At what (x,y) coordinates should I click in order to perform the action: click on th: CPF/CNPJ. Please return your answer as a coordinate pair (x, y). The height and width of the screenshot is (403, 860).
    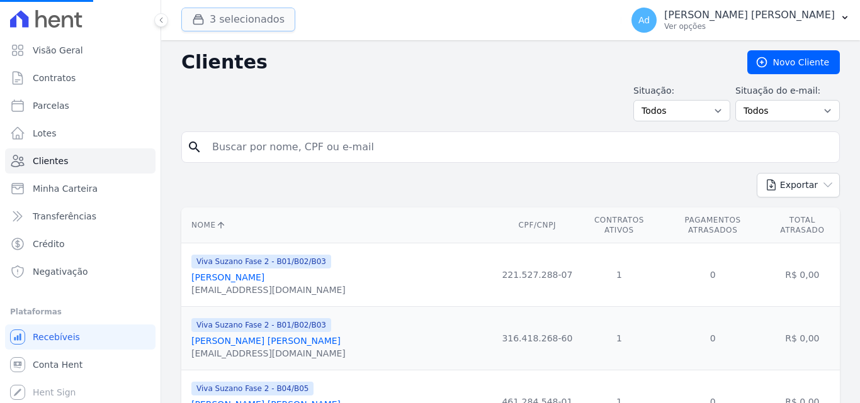
    Looking at the image, I should click on (537, 225).